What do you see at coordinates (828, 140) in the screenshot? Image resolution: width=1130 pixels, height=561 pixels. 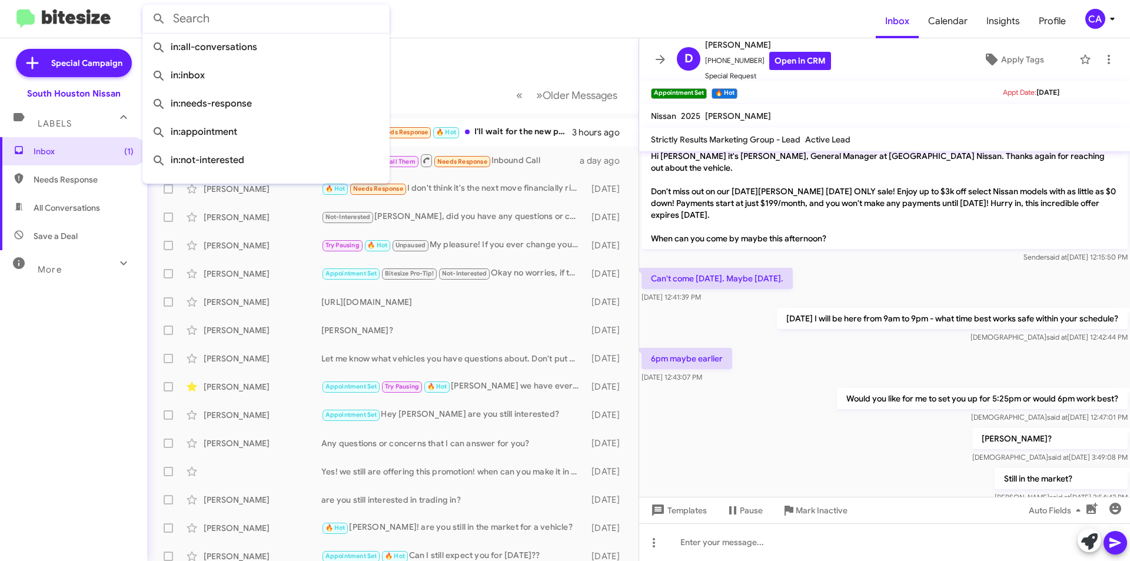 I see `span: Active Lead` at bounding box center [828, 140].